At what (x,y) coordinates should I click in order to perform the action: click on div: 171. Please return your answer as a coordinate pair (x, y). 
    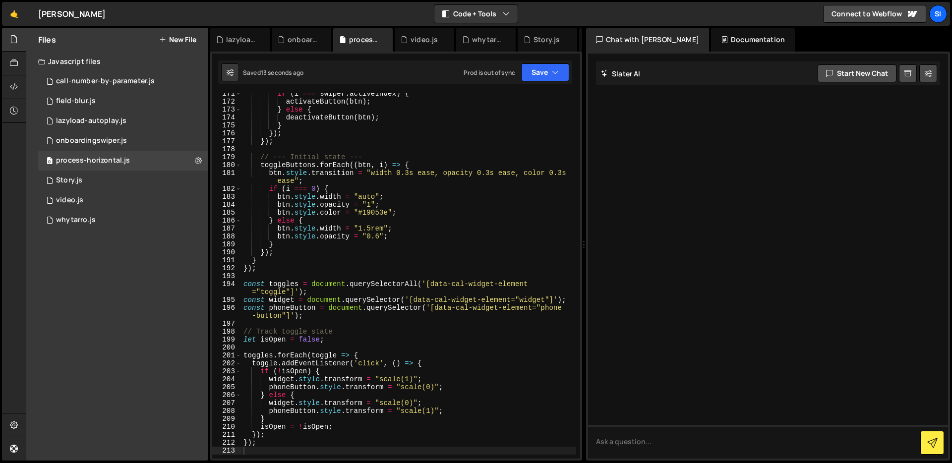
    Looking at the image, I should click on (227, 94).